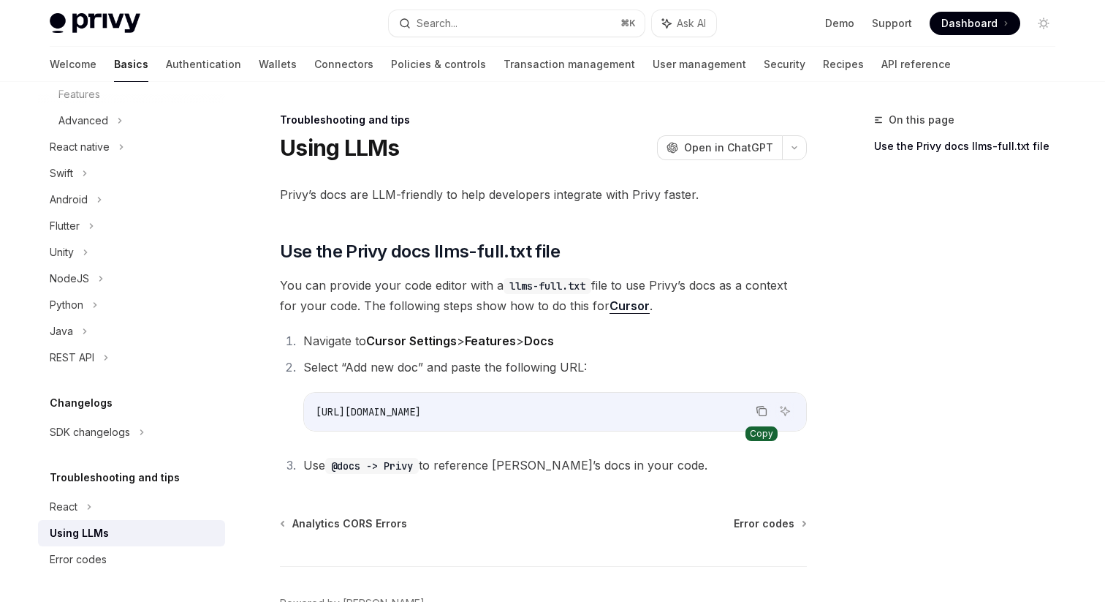 This screenshot has width=1105, height=602. What do you see at coordinates (61, 331) in the screenshot?
I see `div: Java` at bounding box center [61, 331].